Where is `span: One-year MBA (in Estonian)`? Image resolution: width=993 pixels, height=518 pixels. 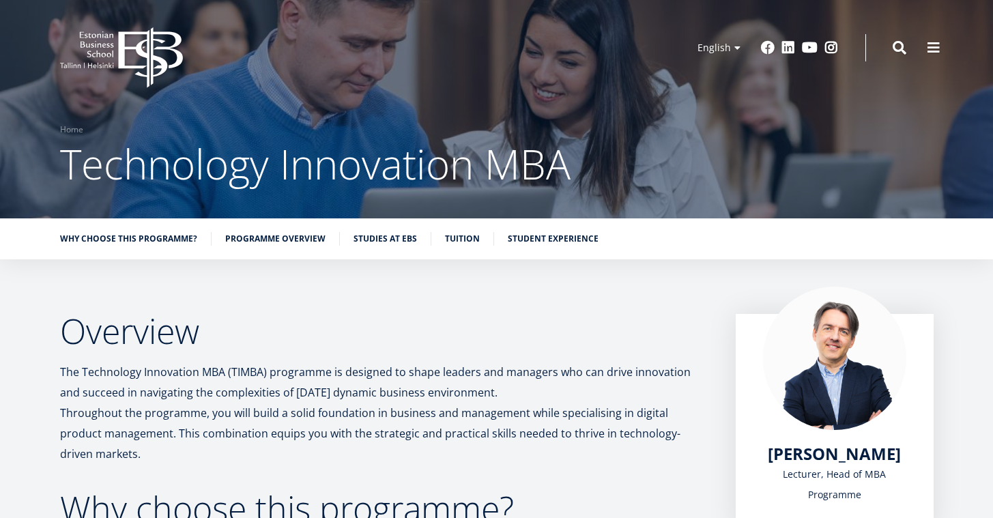 span: One-year MBA (in Estonian) is located at coordinates (71, 196).